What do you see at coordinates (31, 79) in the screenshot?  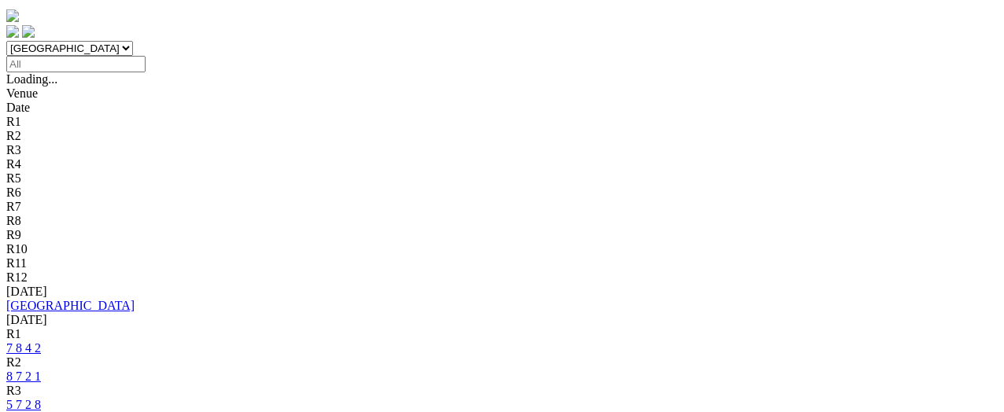 I see `span: Loading...` at bounding box center [31, 79].